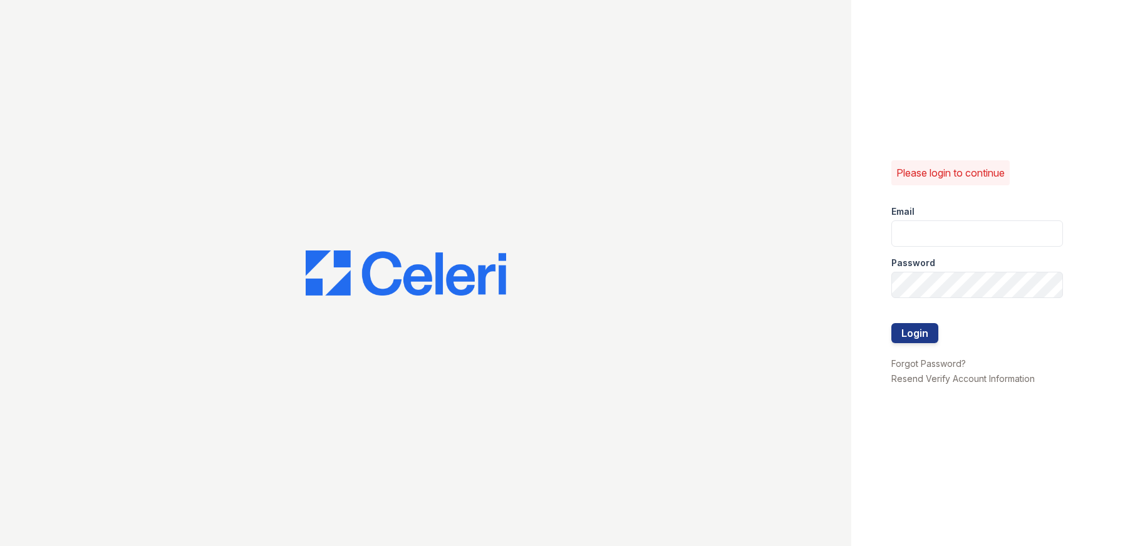 The image size is (1135, 546). Describe the element at coordinates (915, 333) in the screenshot. I see `button: Login` at that location.